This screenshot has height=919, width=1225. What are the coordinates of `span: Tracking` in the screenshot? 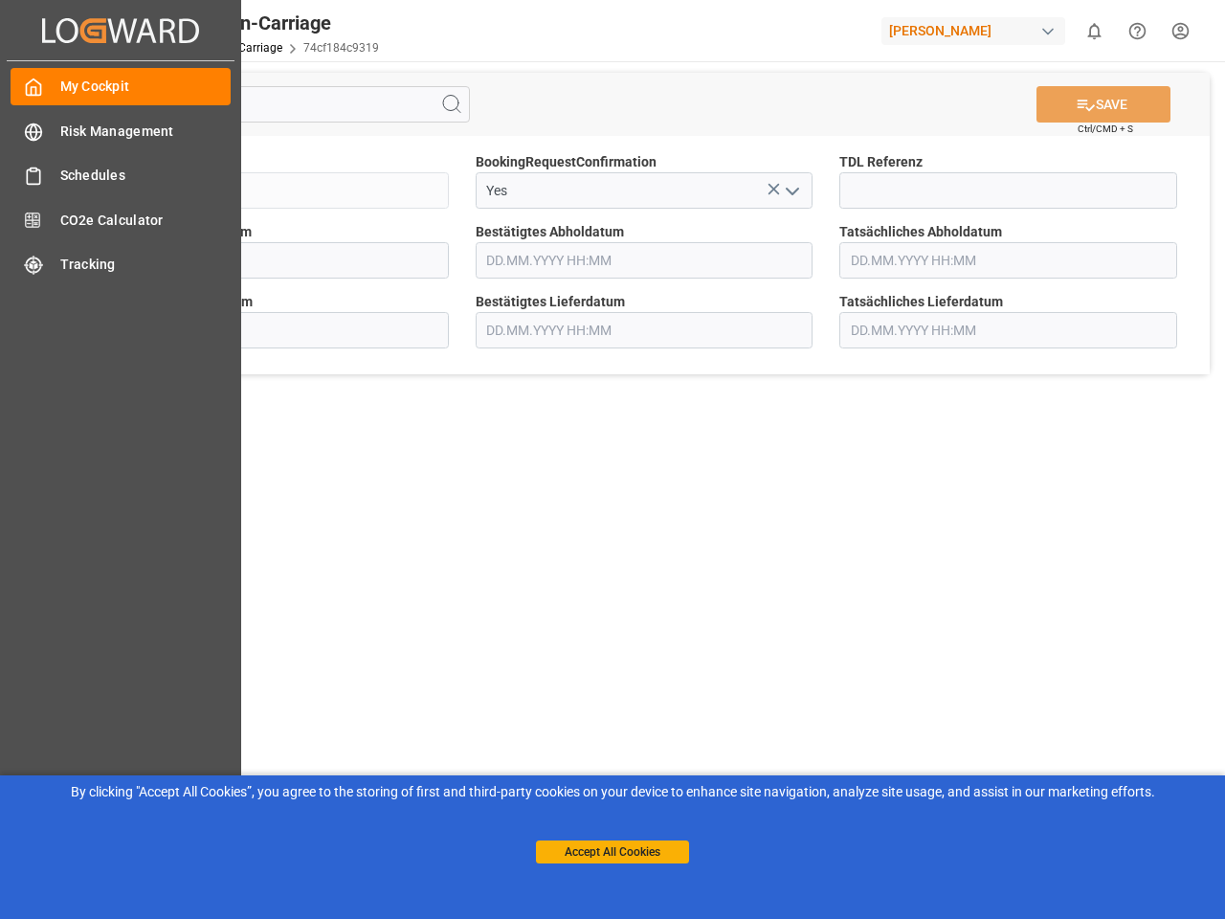 It's located at (145, 264).